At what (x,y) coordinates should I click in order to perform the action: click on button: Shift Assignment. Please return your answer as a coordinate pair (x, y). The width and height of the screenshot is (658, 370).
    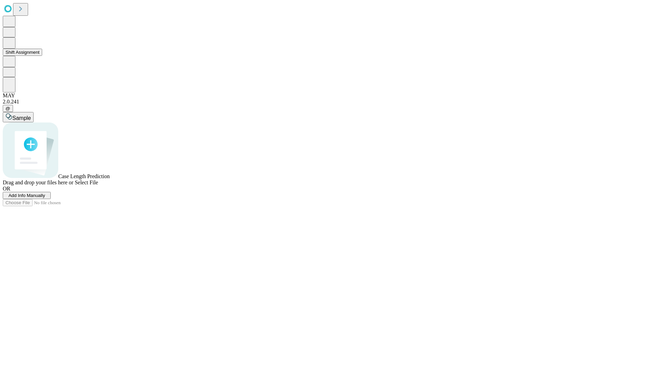
    Looking at the image, I should click on (22, 52).